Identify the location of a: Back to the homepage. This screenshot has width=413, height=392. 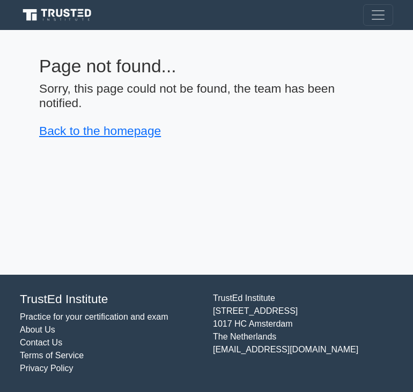
(100, 131).